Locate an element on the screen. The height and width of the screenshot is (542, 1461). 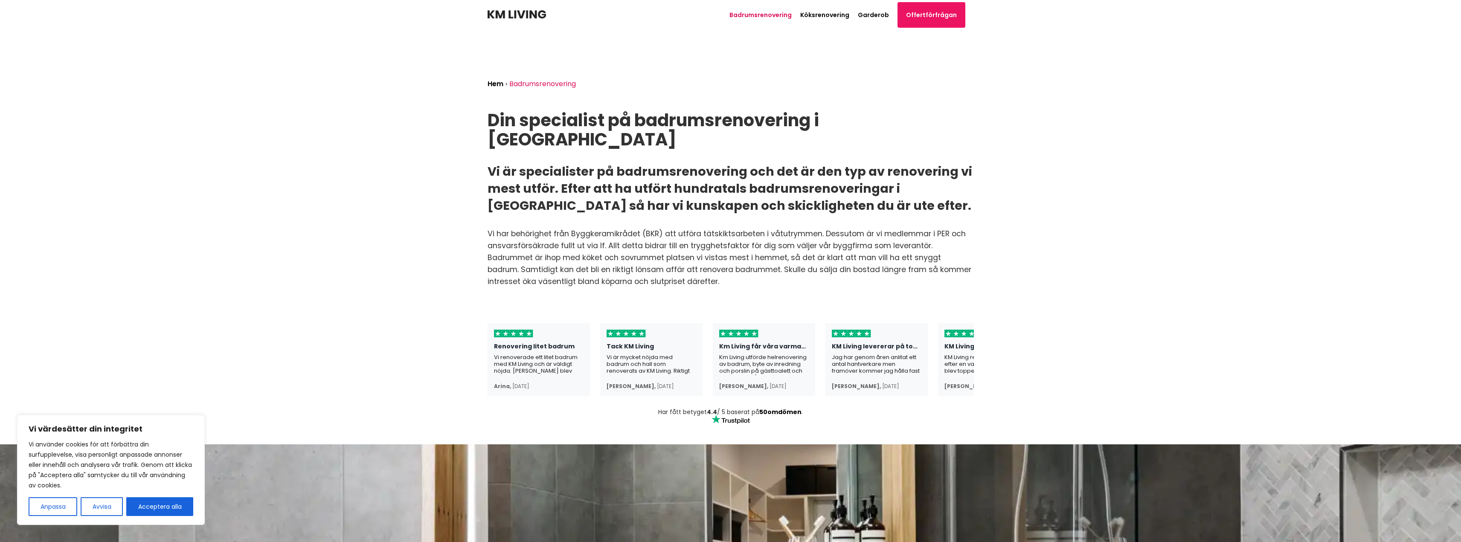
a: Hem is located at coordinates (495, 84).